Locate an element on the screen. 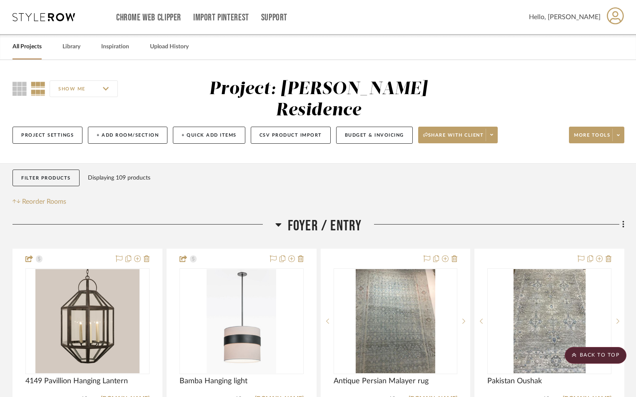  div: 0 is located at coordinates (241, 321).